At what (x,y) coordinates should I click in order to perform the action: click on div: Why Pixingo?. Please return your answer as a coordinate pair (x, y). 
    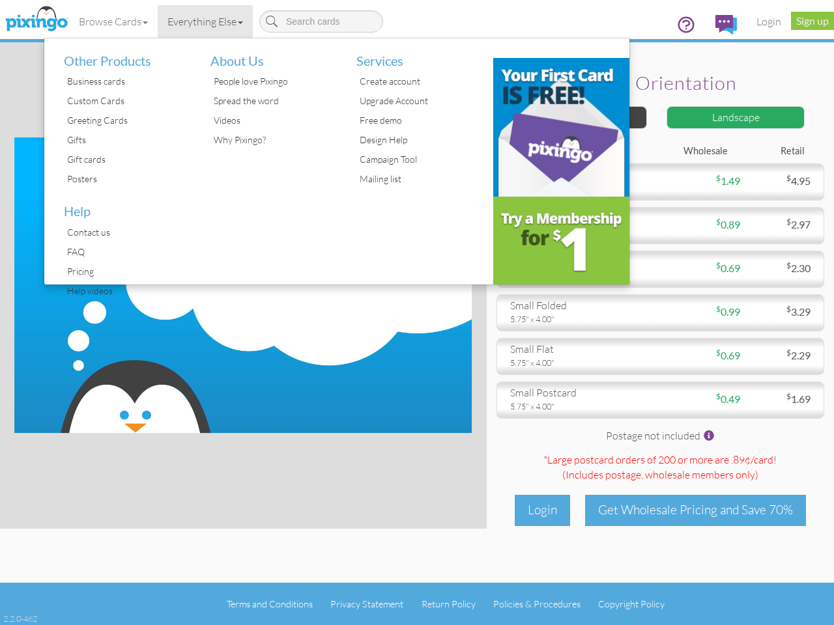
    Looking at the image, I should click on (274, 140).